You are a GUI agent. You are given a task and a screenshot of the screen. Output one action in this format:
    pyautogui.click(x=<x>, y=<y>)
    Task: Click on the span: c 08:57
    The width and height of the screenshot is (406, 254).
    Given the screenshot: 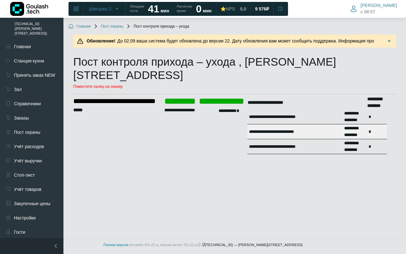 What is the action you would take?
    pyautogui.click(x=368, y=12)
    